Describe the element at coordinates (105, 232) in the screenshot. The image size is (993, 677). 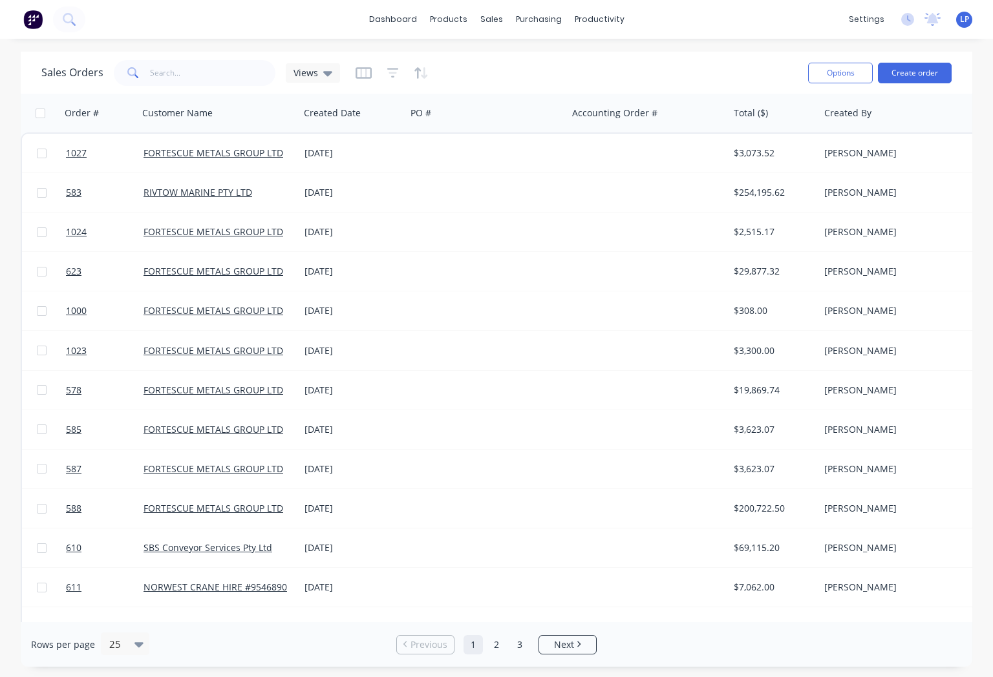
I see `a: 1024` at that location.